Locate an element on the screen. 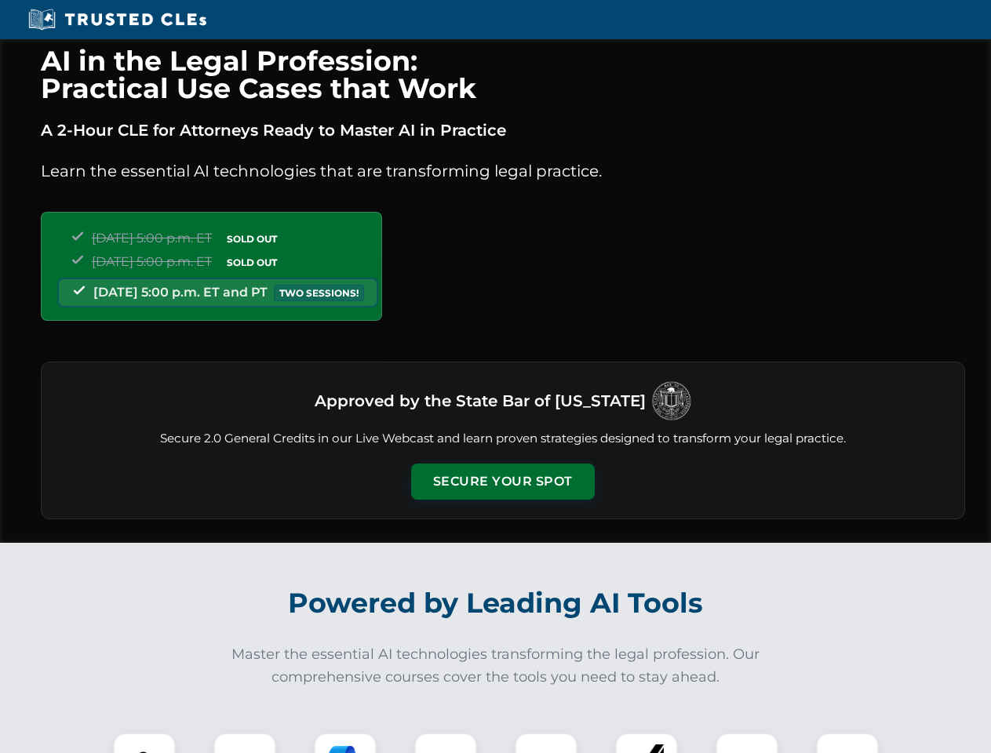 The image size is (991, 753). p: Master the essential AI technologies transforming the legal profession. Our comprehensive courses... is located at coordinates (496, 666).